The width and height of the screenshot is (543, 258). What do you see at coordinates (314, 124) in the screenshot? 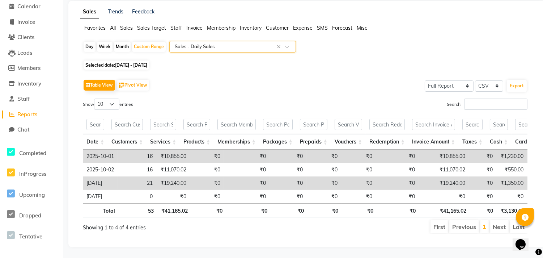
I see `input: Search Prepaids` at bounding box center [314, 124].